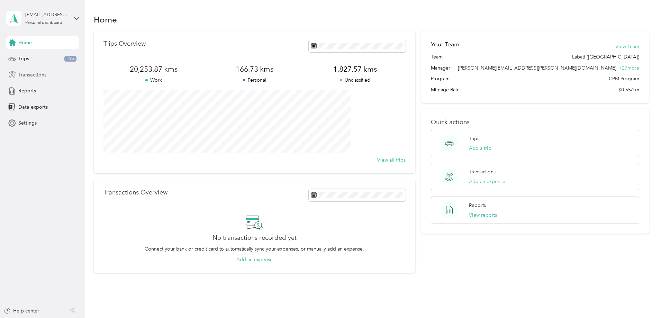 The width and height of the screenshot is (661, 318). I want to click on button: Help center, so click(21, 311).